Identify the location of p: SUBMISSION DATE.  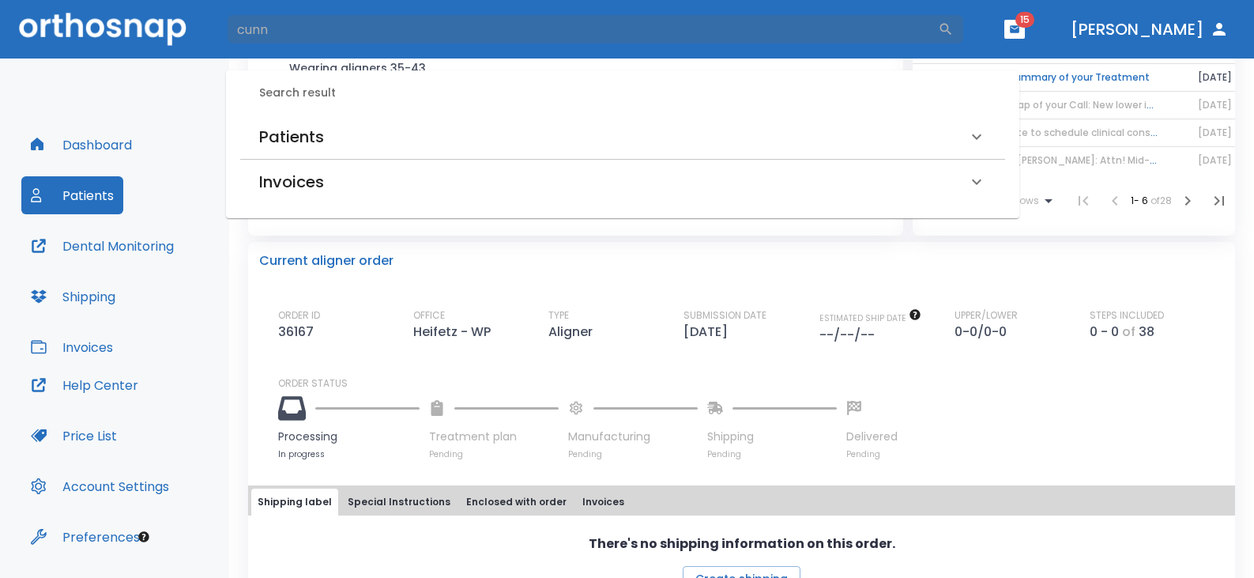
(724, 315).